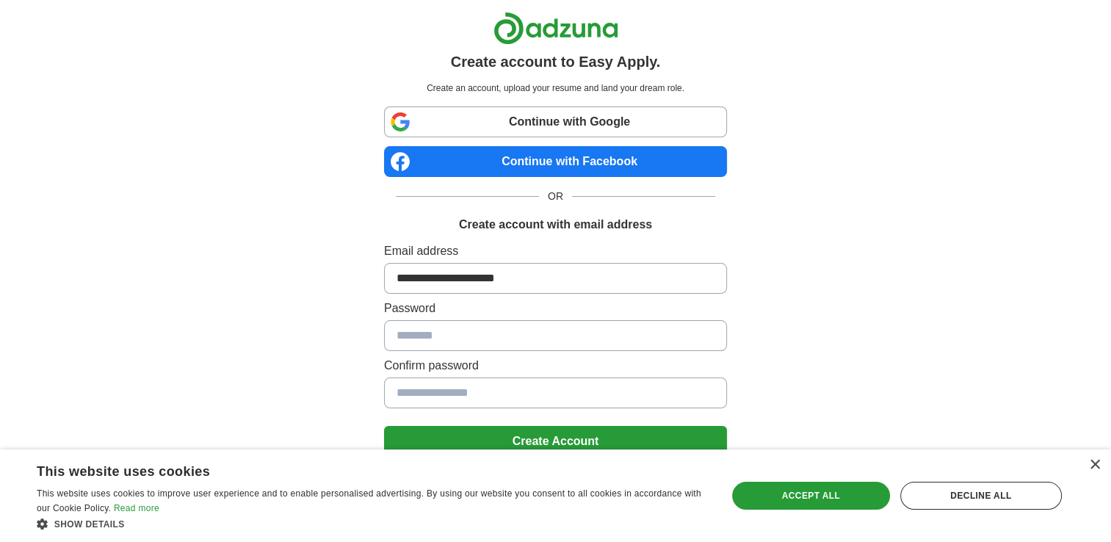 This screenshot has height=542, width=1111. What do you see at coordinates (353, 469) in the screenshot?
I see `div: This website uses cookies` at bounding box center [353, 469].